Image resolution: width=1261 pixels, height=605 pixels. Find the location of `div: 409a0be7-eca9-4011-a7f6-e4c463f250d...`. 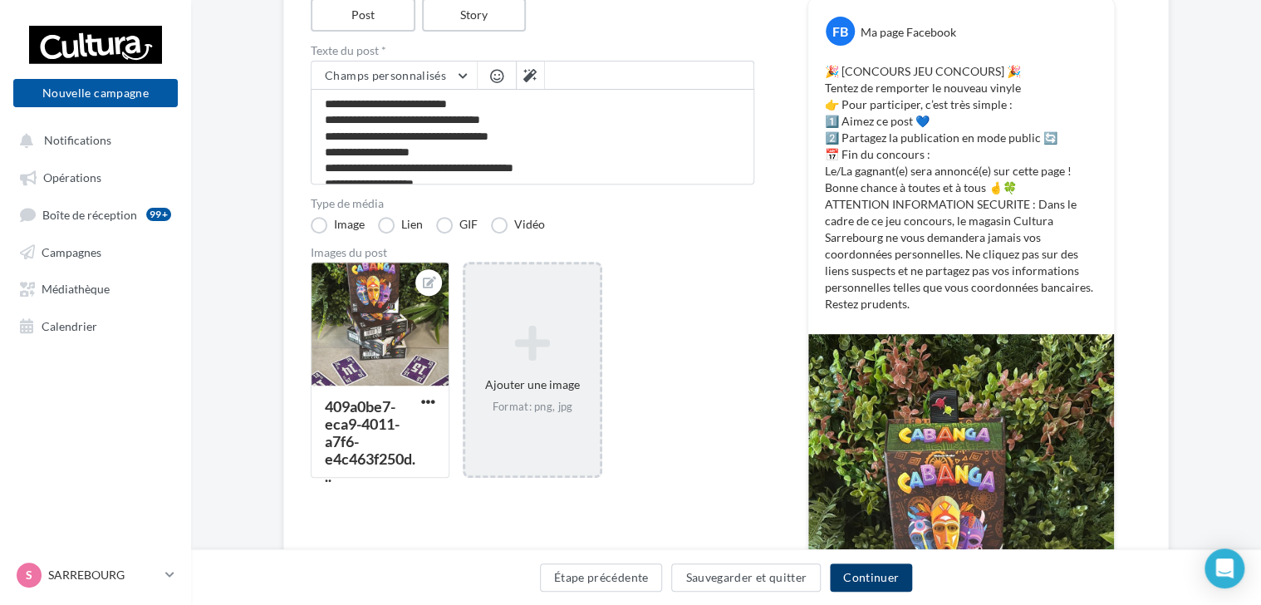

div: 409a0be7-eca9-4011-a7f6-e4c463f250d... is located at coordinates (370, 441).